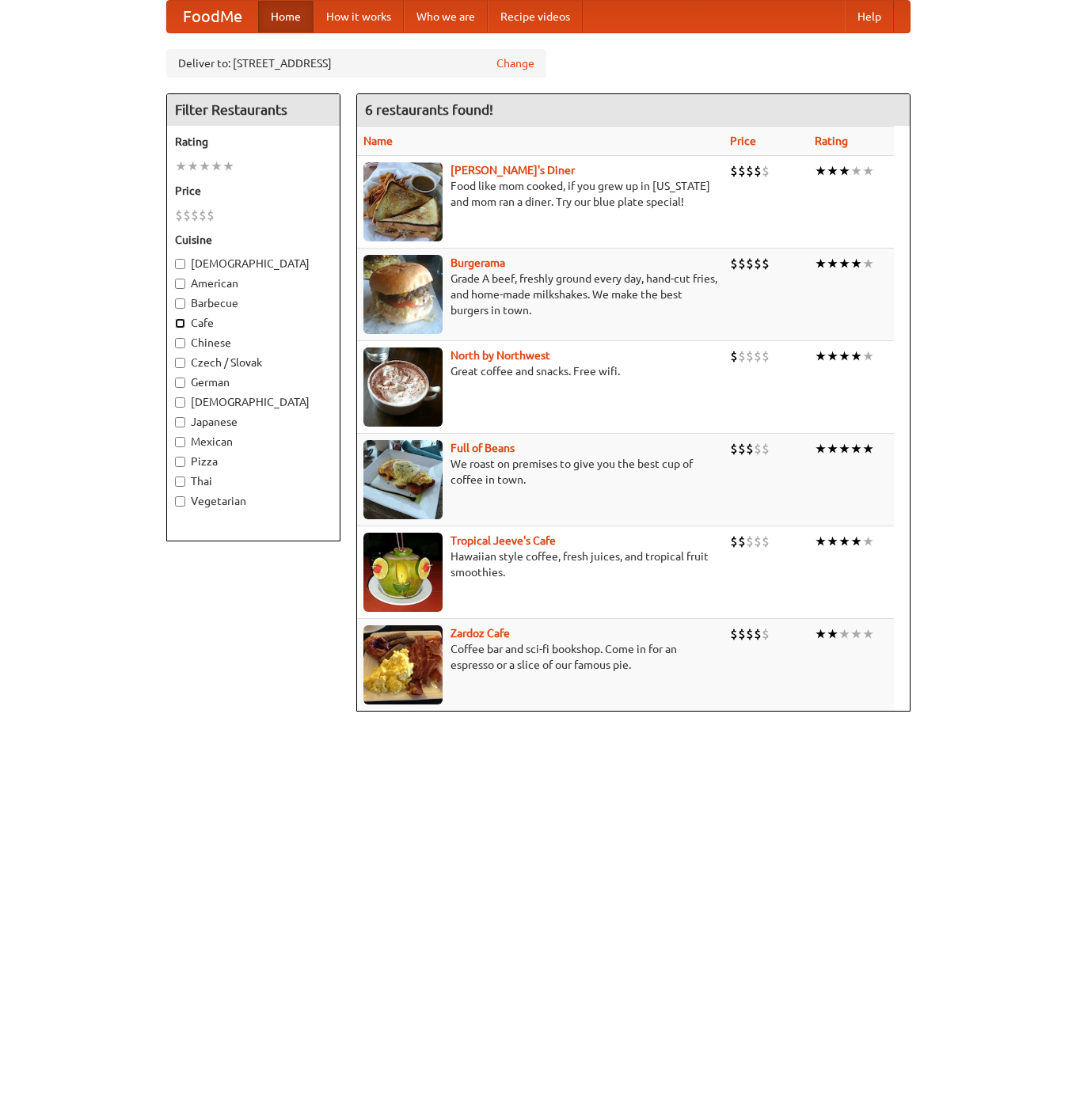 The image size is (1076, 1120). I want to click on input: Mexican, so click(180, 442).